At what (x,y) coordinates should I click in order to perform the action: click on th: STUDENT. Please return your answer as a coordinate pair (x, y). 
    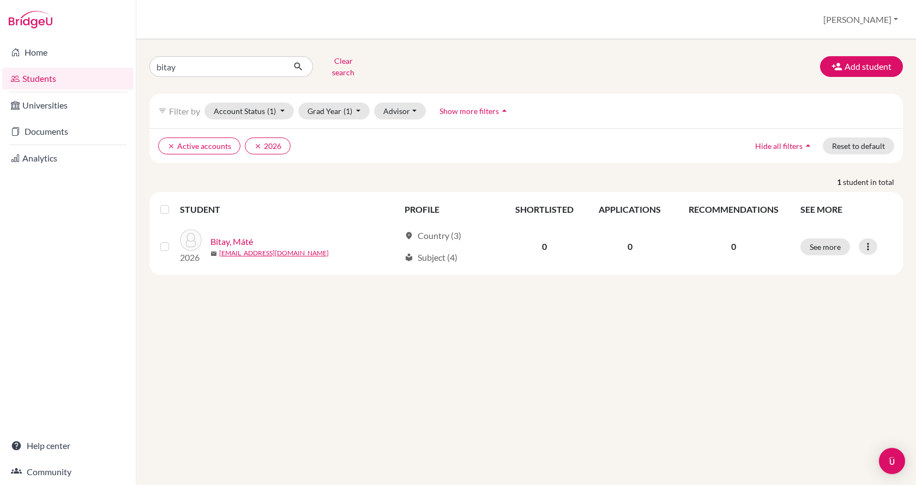
    Looking at the image, I should click on (289, 209).